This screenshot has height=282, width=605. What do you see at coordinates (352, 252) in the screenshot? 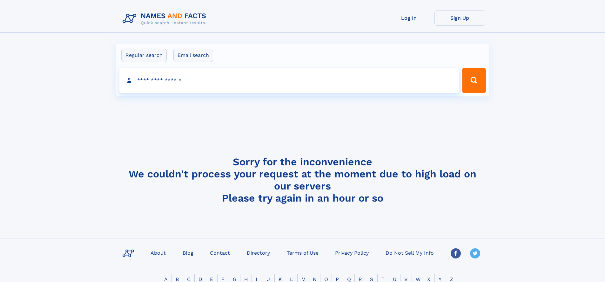
I see `a: Privacy Policy` at bounding box center [352, 252].